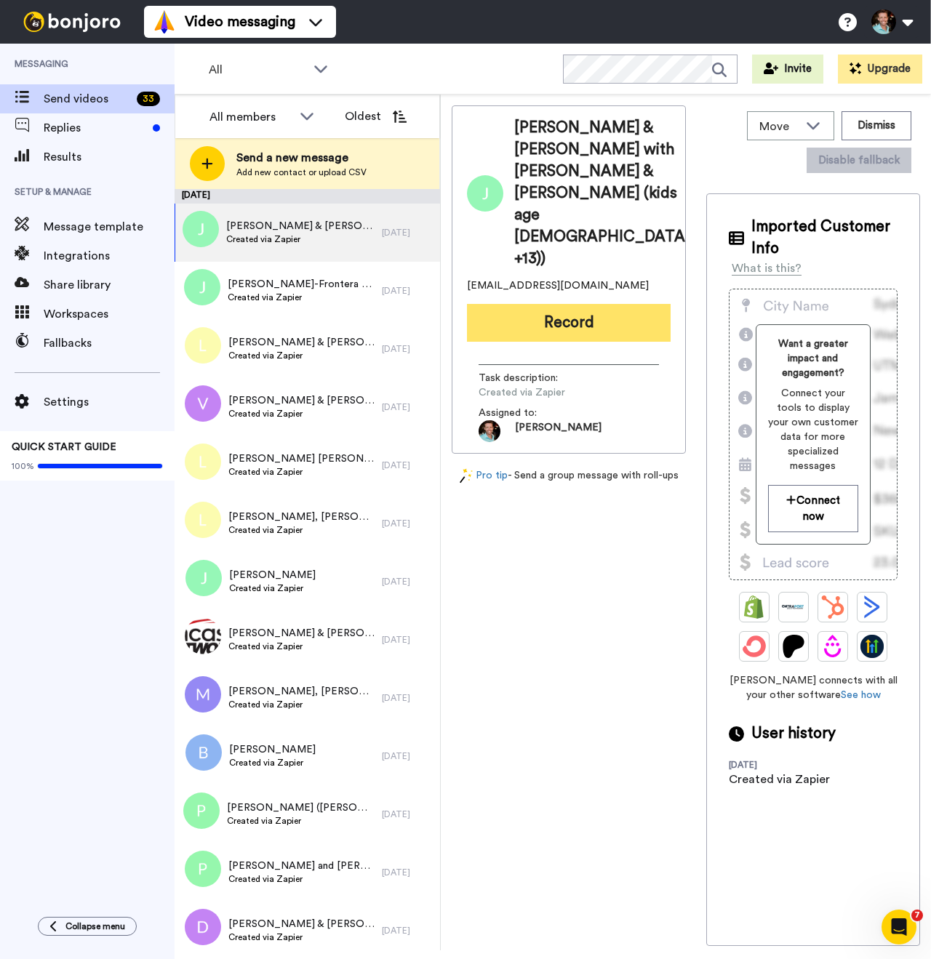  Describe the element at coordinates (72, 22) in the screenshot. I see `img: bj-logo-header-white.svg` at that location.